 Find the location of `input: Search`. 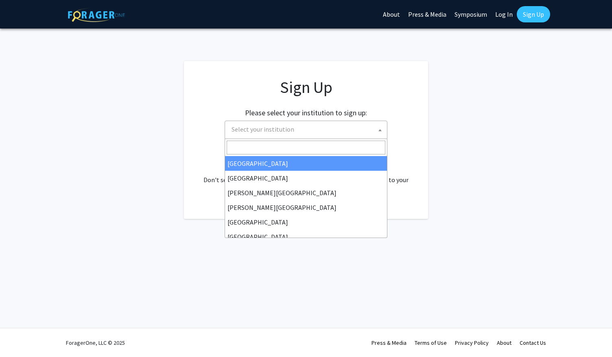

input: Search is located at coordinates (306, 147).